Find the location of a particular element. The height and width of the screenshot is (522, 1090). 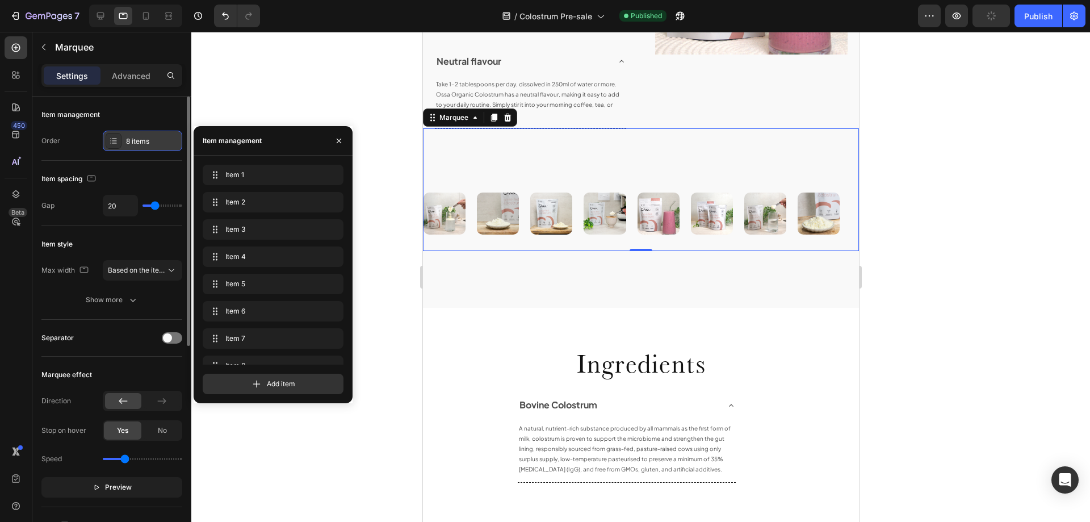

span: Add item is located at coordinates (281, 384).